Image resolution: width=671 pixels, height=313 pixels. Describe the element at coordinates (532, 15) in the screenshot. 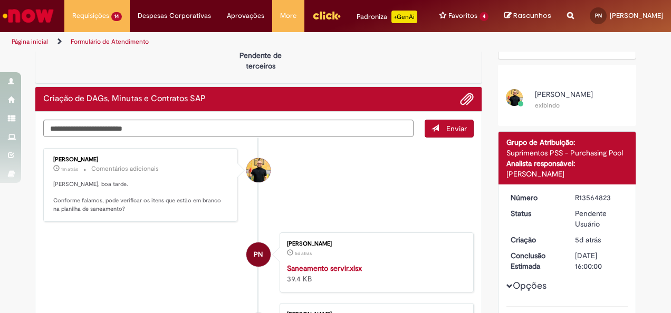

I see `span: Rascunhos` at that location.